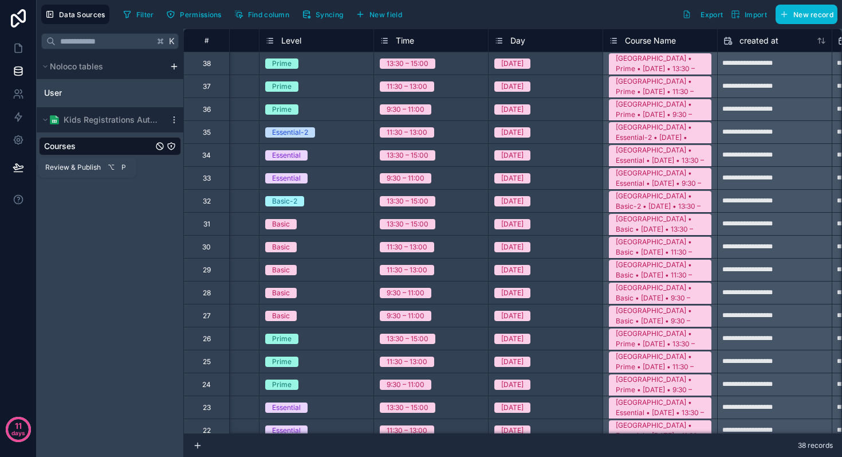  I want to click on div: User, so click(110, 93).